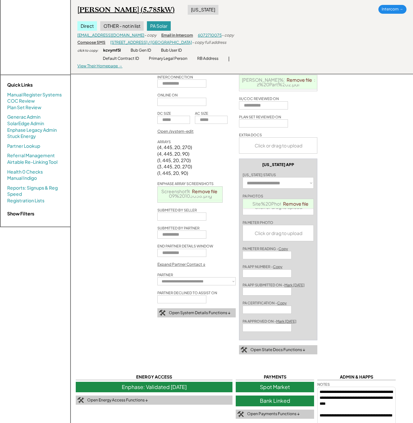 This screenshot has width=413, height=423. What do you see at coordinates (31, 155) in the screenshot?
I see `a: Referral Management` at bounding box center [31, 155].